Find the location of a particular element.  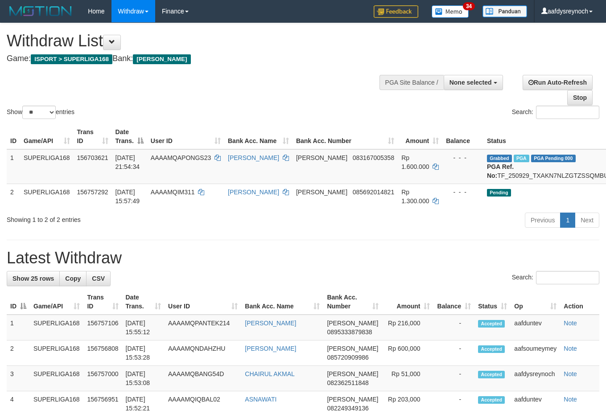

td: AAAAMQNDAHZHU is located at coordinates (203, 353).